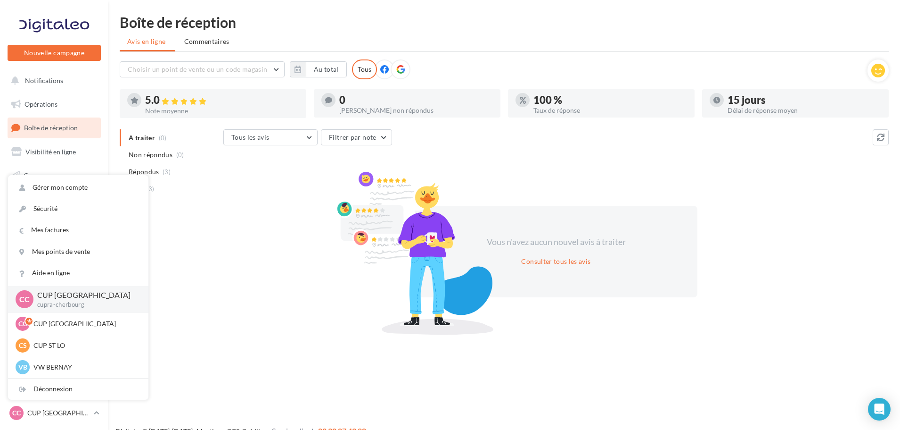 Image resolution: width=900 pixels, height=430 pixels. I want to click on span: CS, so click(23, 345).